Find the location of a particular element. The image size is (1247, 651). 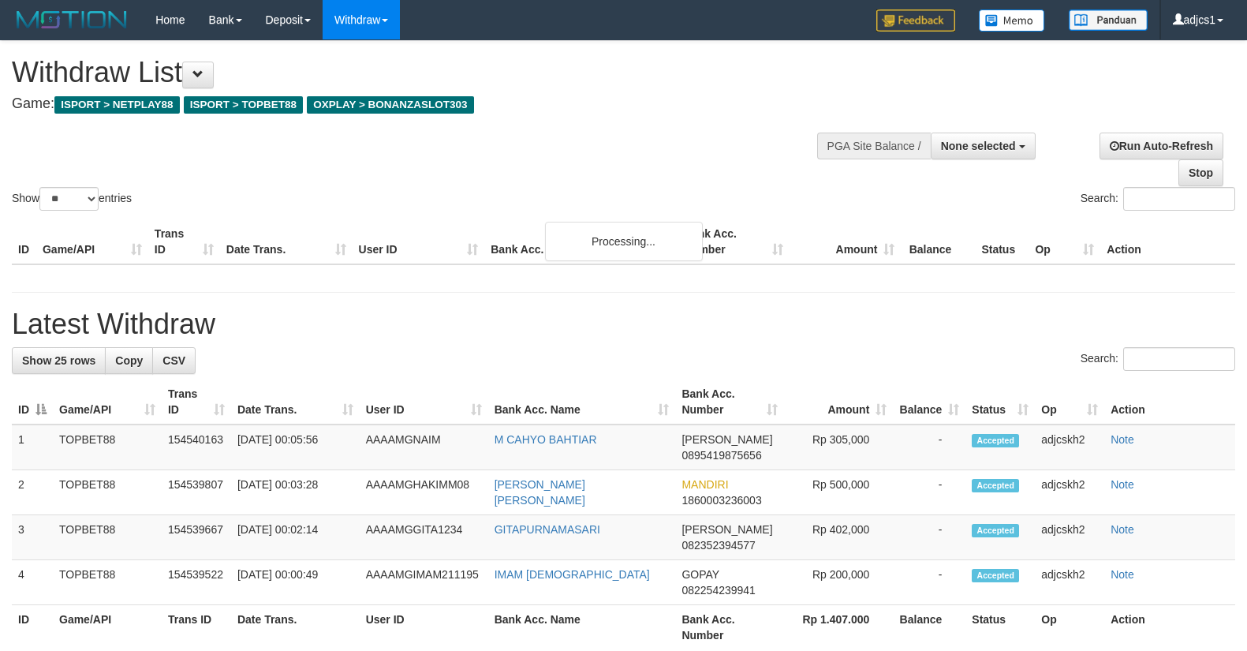

img: Button%20Memo.svg is located at coordinates (1012, 21).